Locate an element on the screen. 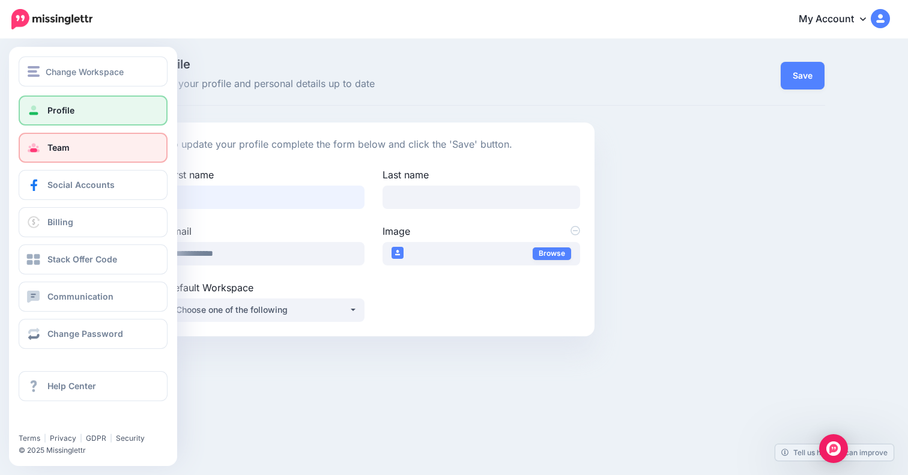 This screenshot has height=475, width=908. a: Social Accounts is located at coordinates (93, 185).